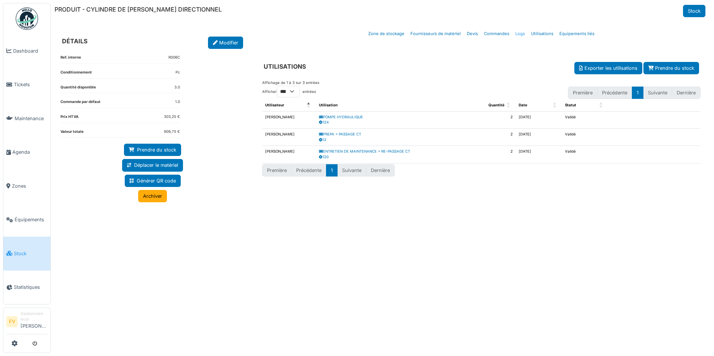 This screenshot has height=356, width=714. Describe the element at coordinates (69, 118) in the screenshot. I see `dt: Prix HTVA` at that location.